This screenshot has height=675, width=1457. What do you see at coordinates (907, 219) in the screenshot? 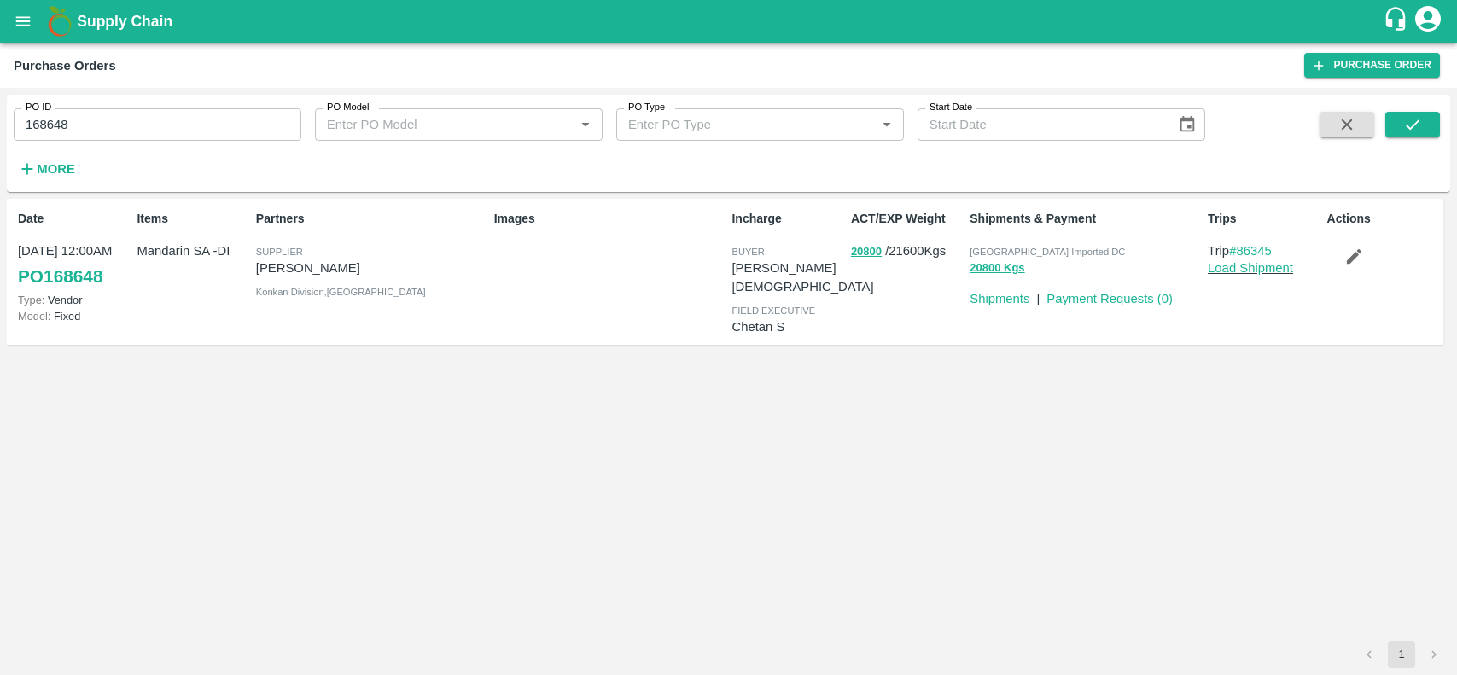
I see `p: ACT/EXP Weight` at bounding box center [907, 219].